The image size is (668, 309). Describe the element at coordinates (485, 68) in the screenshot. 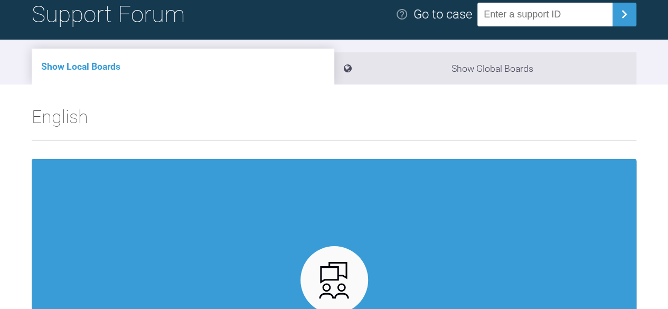

I see `li: Show Global Boards` at that location.